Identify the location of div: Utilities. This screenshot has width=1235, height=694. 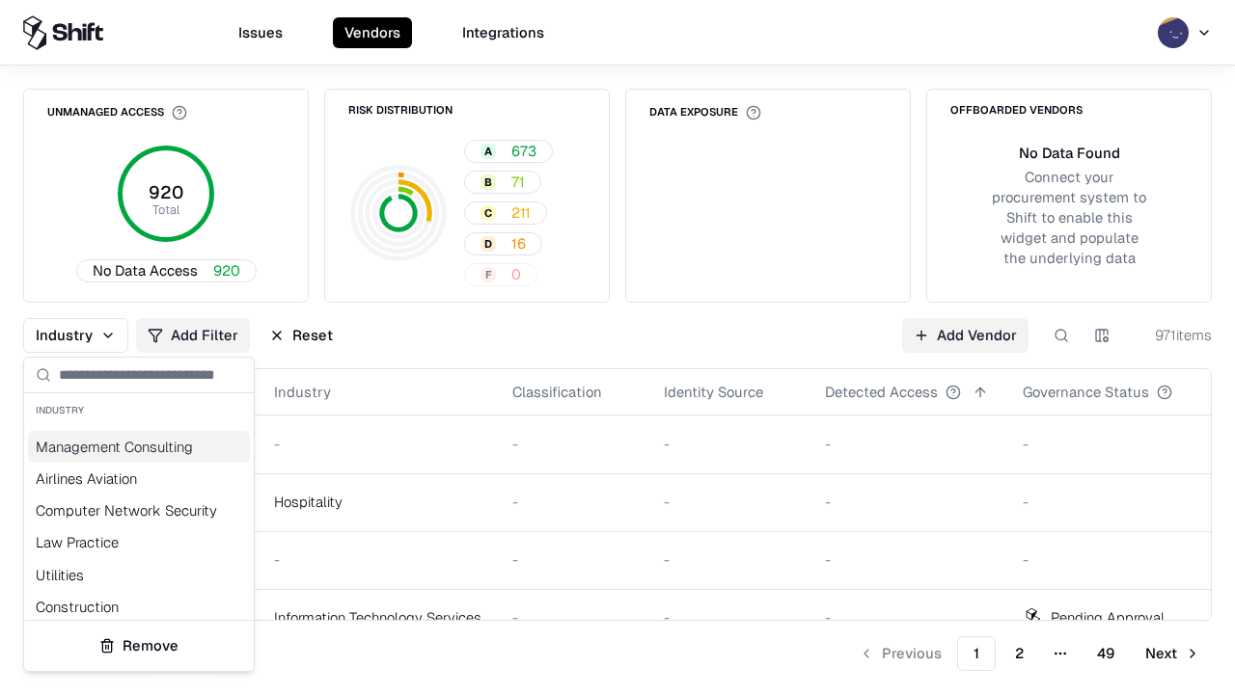
(139, 575).